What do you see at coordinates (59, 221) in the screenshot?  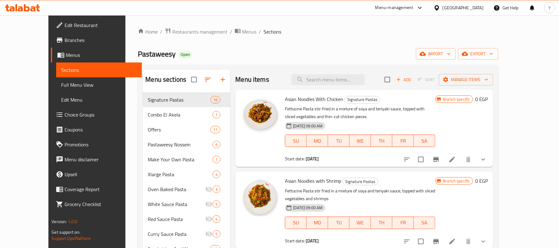 I see `span: Version:` at bounding box center [59, 221].